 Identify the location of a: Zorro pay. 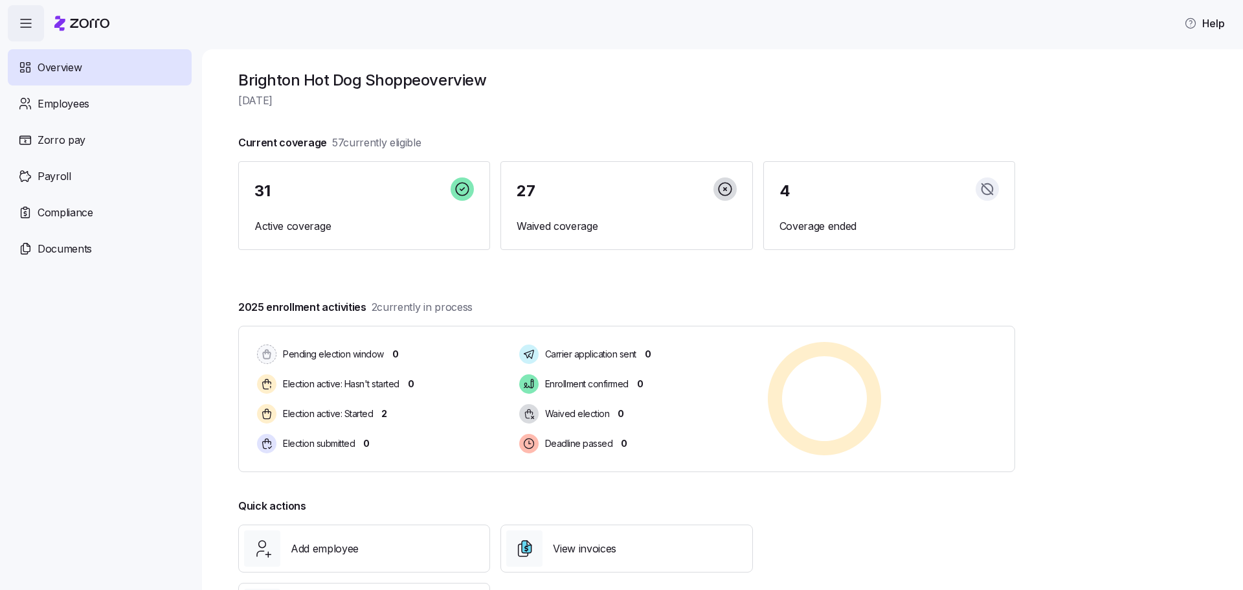
(100, 140).